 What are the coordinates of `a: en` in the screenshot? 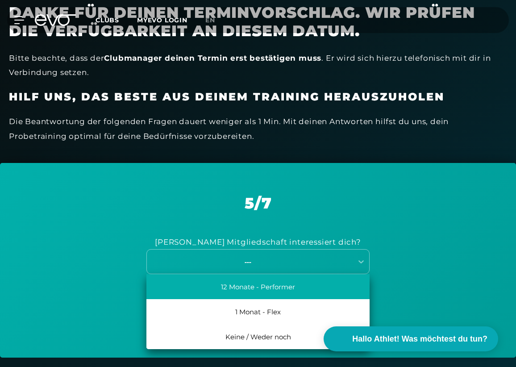 It's located at (216, 20).